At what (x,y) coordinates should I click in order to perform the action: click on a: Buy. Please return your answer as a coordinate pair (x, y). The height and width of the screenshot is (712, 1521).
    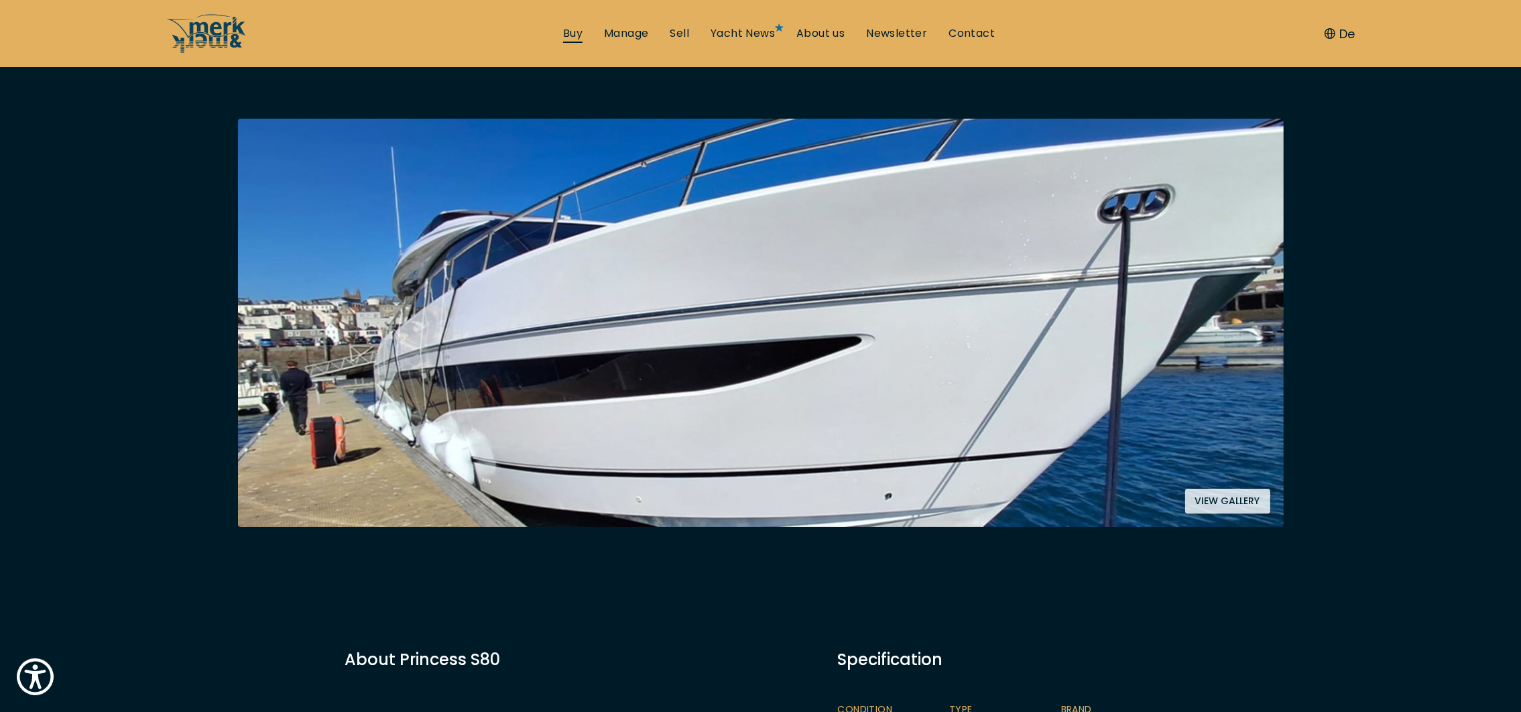
    Looking at the image, I should click on (573, 34).